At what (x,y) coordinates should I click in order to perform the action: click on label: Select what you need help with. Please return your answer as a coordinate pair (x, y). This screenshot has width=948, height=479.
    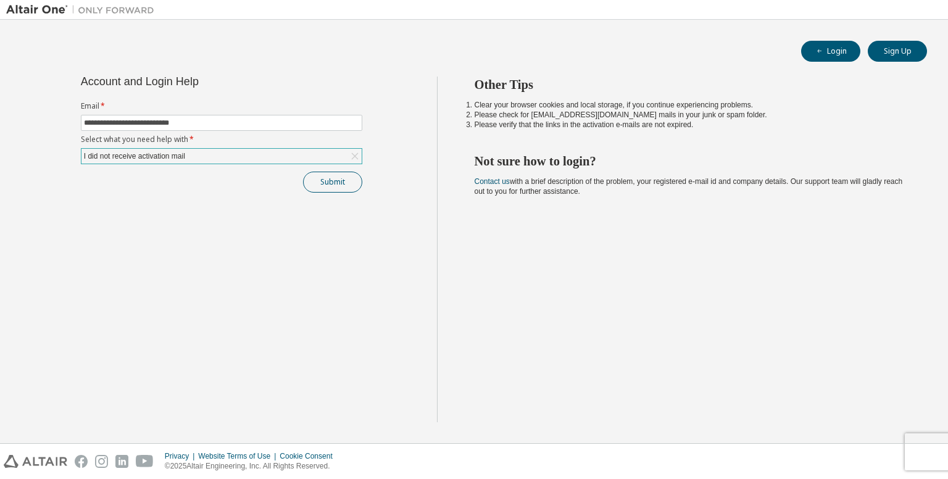
    Looking at the image, I should click on (222, 139).